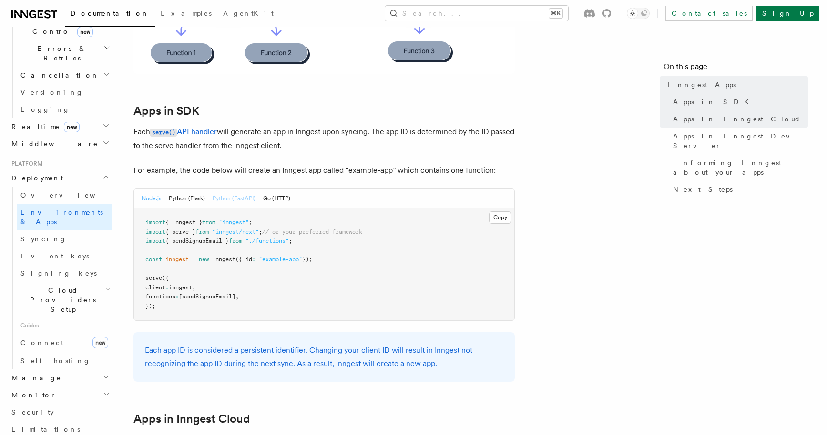  What do you see at coordinates (60, 413) in the screenshot?
I see `a: Security` at bounding box center [60, 413].